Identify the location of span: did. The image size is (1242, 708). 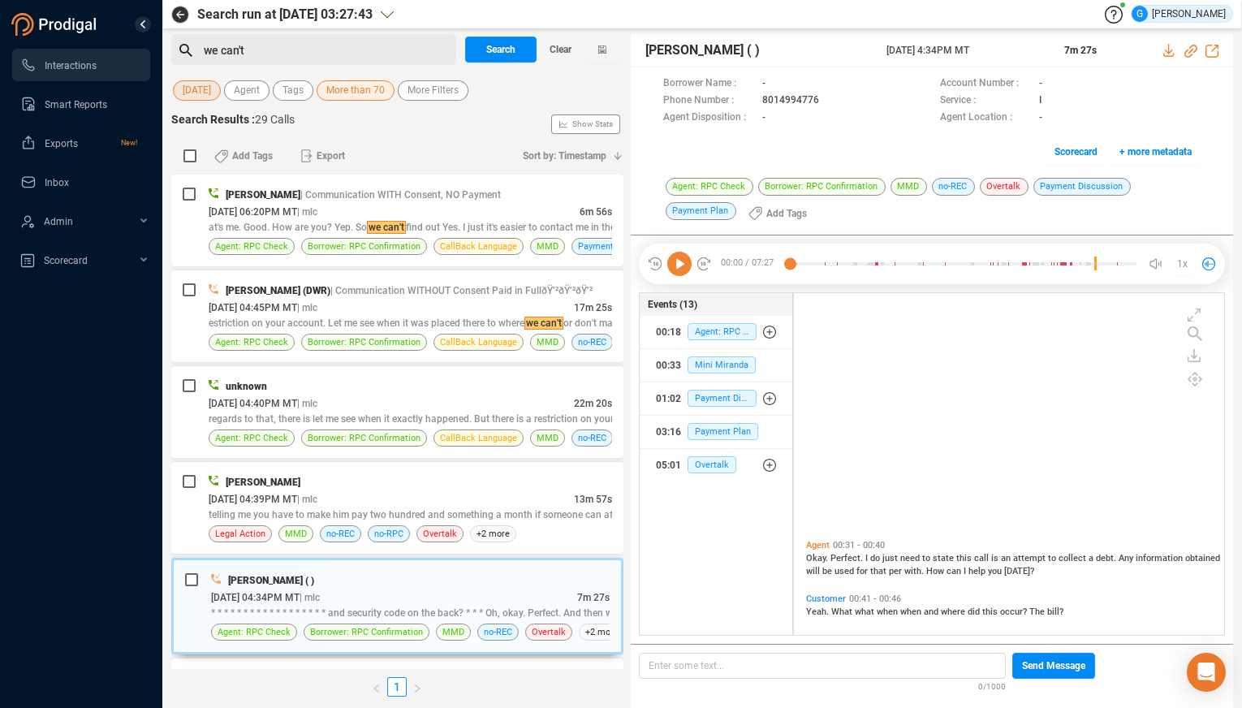
(975, 611).